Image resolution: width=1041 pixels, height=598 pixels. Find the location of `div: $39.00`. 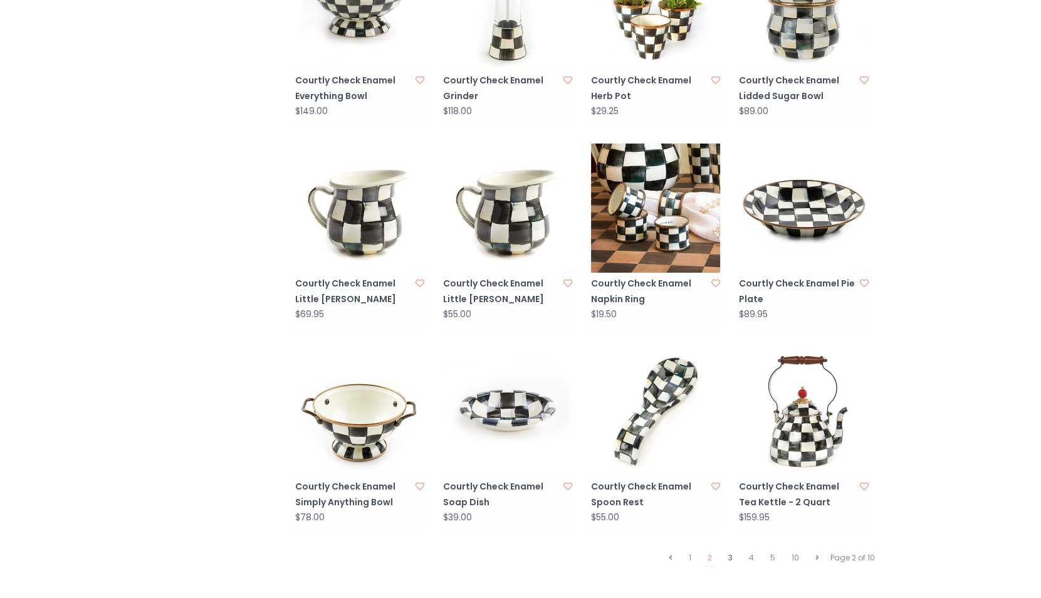

div: $39.00 is located at coordinates (458, 517).